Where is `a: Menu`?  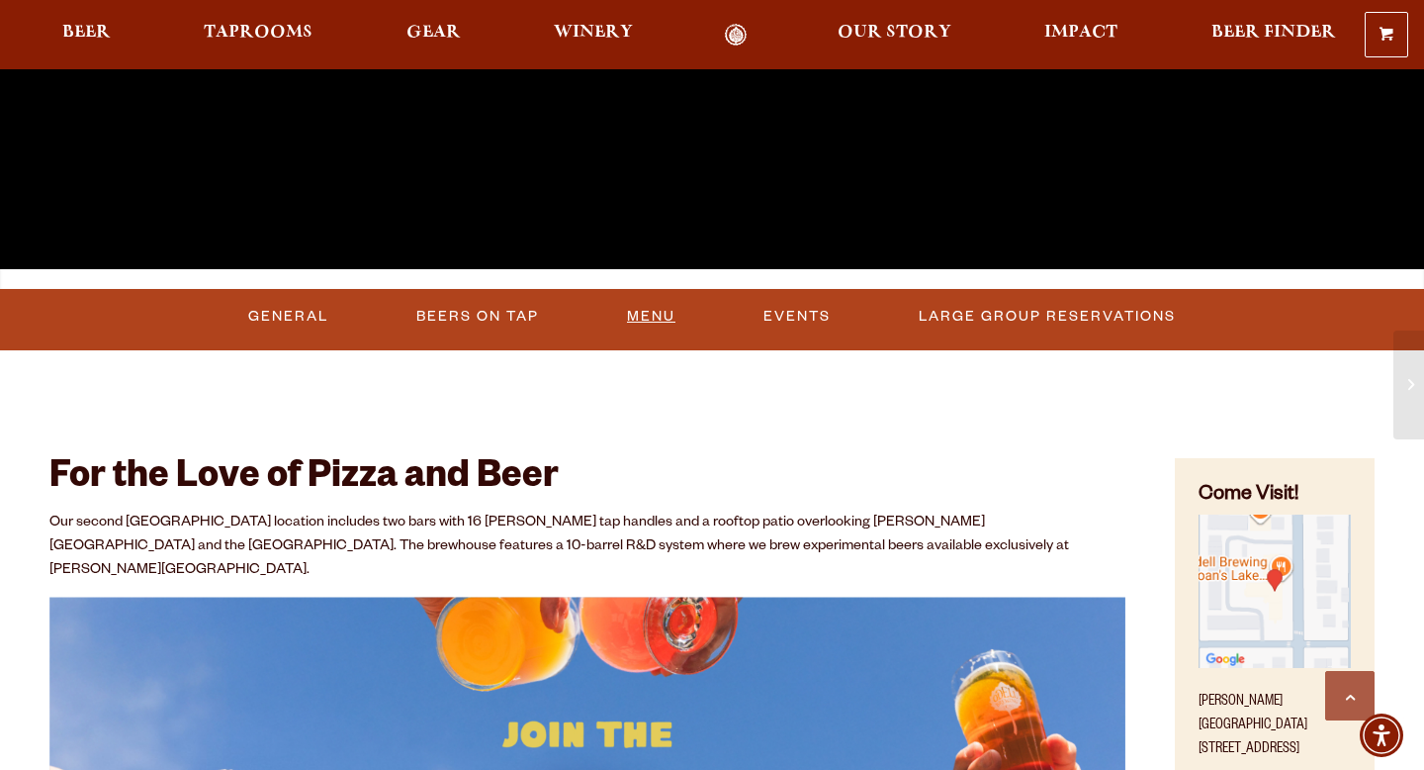
a: Menu is located at coordinates (651, 317).